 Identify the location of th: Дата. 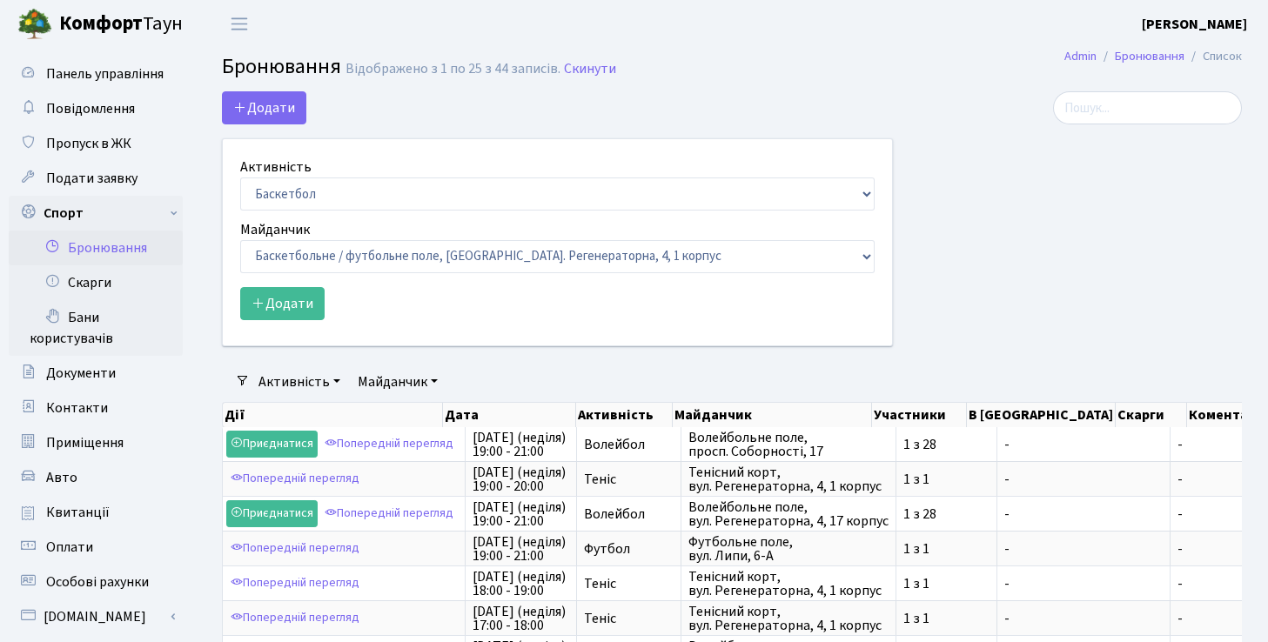
(509, 415).